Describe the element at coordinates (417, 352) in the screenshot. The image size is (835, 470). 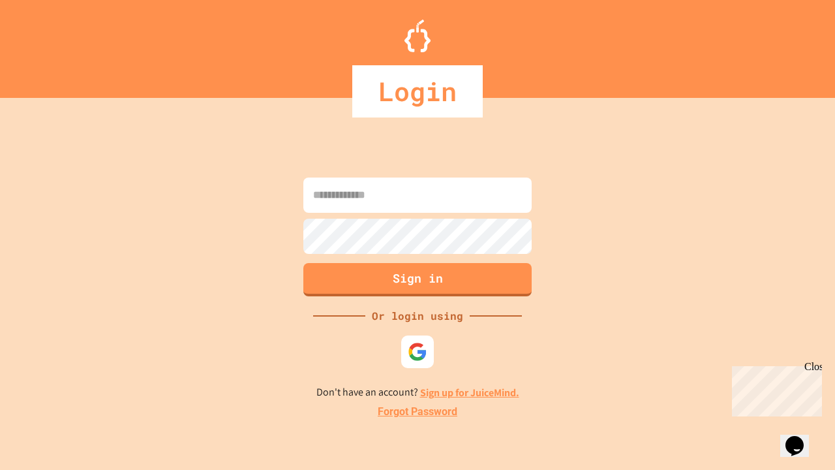
I see `img: google-icon.svg` at that location.